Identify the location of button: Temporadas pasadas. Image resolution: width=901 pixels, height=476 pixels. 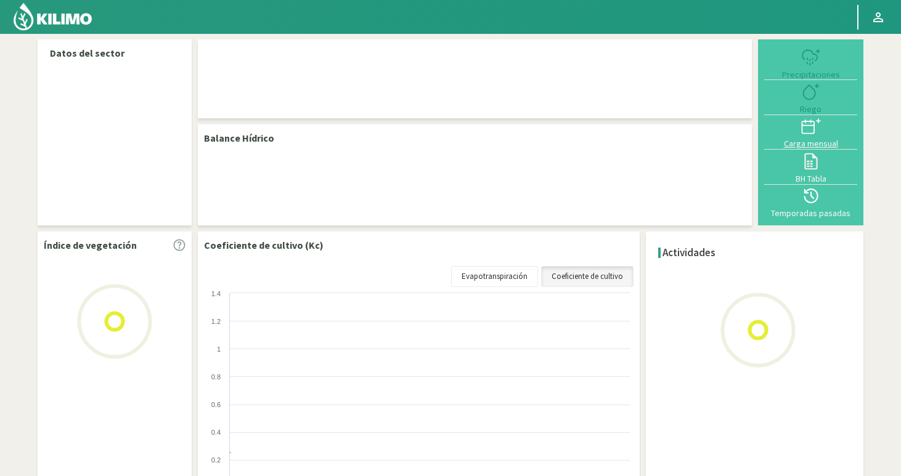
(810, 202).